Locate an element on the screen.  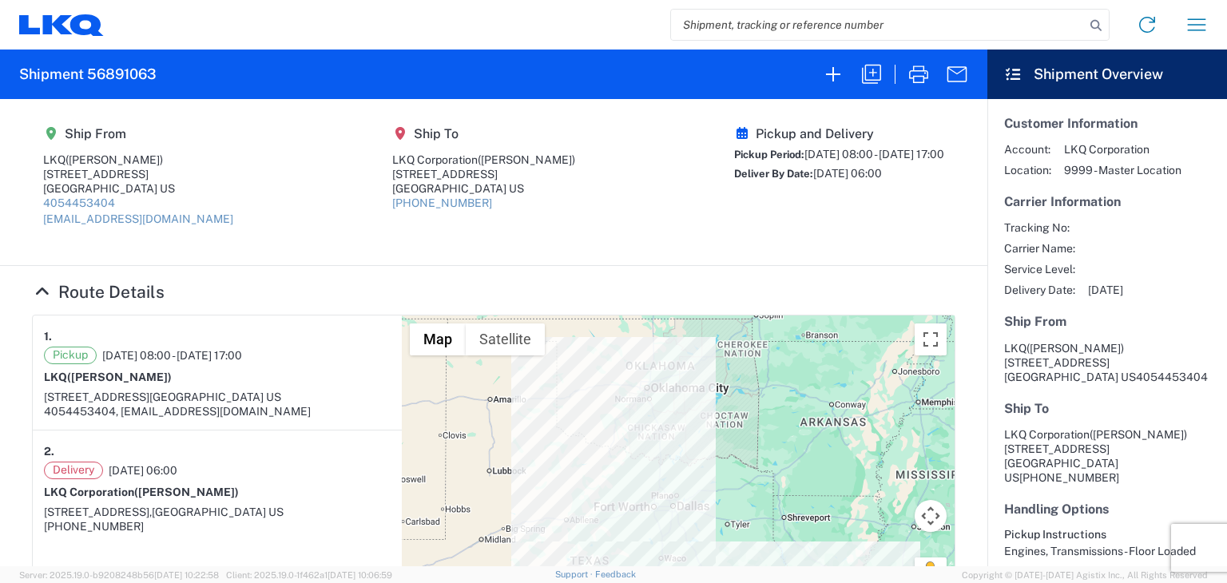
strong: LKQ is located at coordinates (108, 377).